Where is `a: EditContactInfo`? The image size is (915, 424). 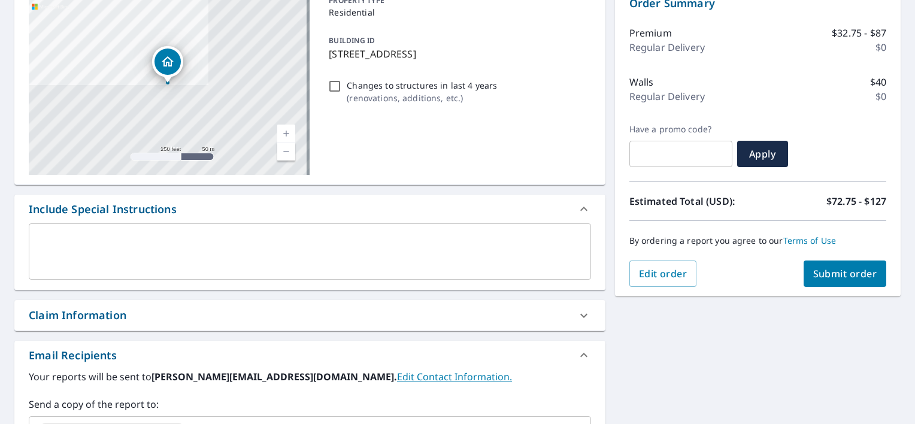 a: EditContactInfo is located at coordinates (454, 377).